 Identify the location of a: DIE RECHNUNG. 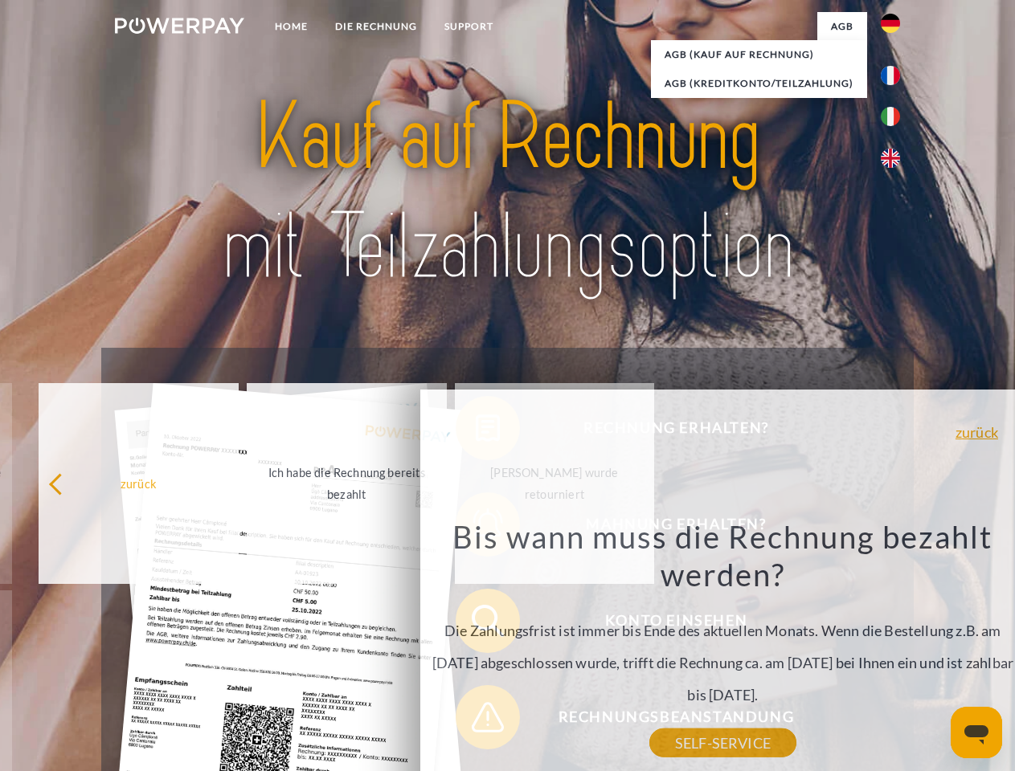
(376, 27).